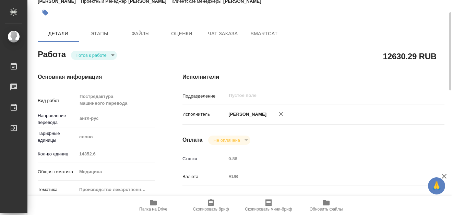  What do you see at coordinates (116, 172) in the screenshot?
I see `div: Медицина` at bounding box center [116, 172].